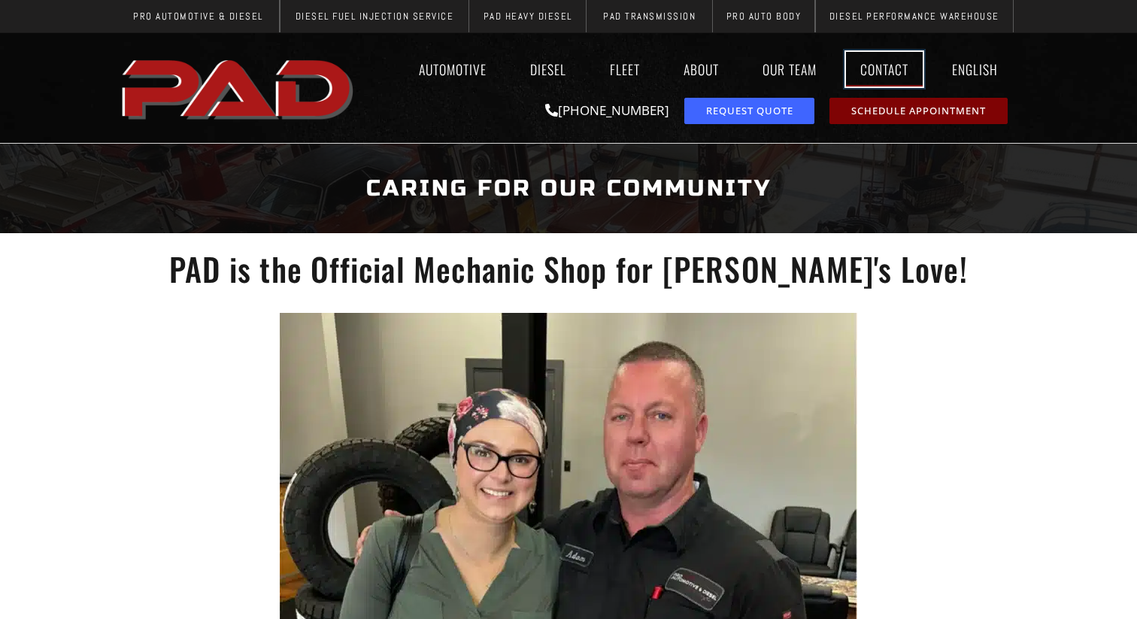 Image resolution: width=1137 pixels, height=619 pixels. What do you see at coordinates (528, 16) in the screenshot?
I see `span: PAD Heavy Diesel` at bounding box center [528, 16].